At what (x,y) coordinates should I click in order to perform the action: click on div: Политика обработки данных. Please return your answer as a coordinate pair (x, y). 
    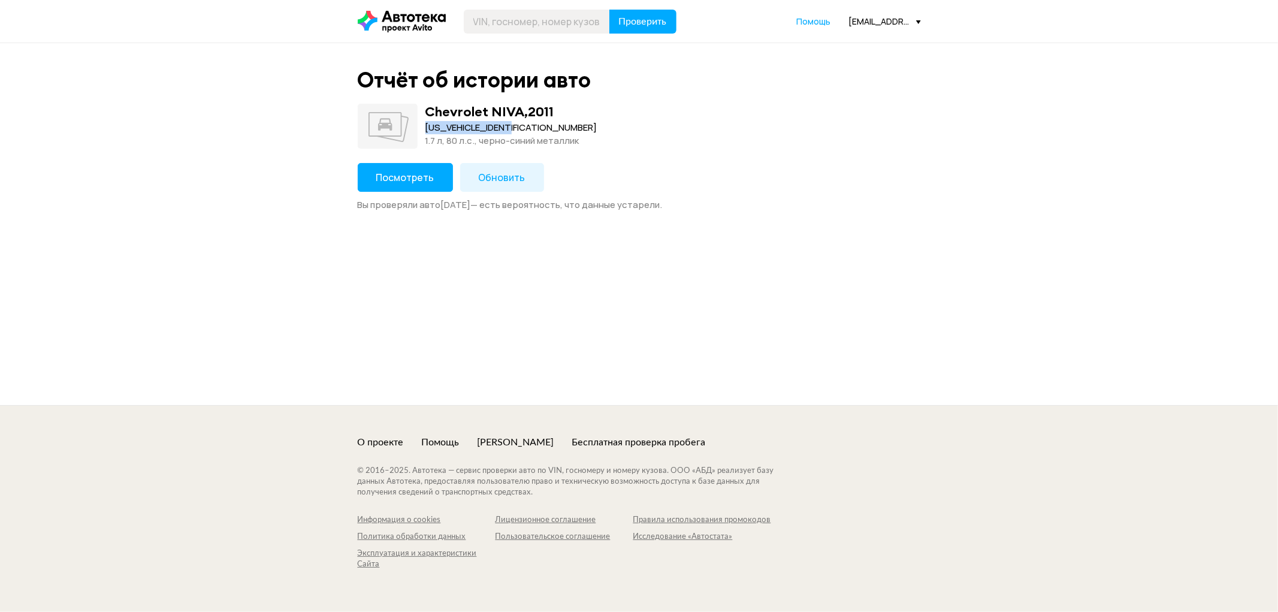
    Looking at the image, I should click on (427, 537).